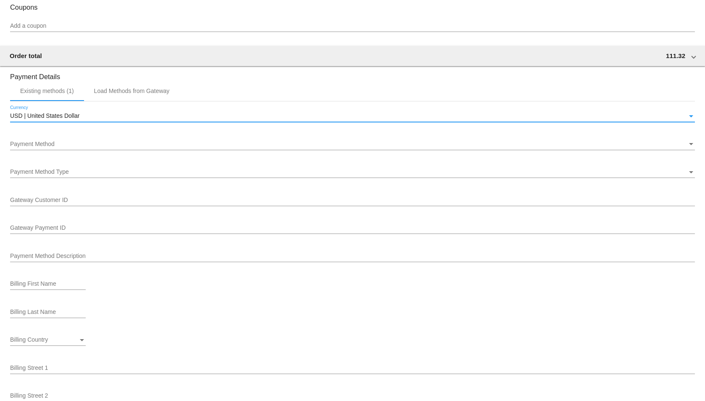 The image size is (705, 401). I want to click on input: Gateway Payment ID, so click(353, 228).